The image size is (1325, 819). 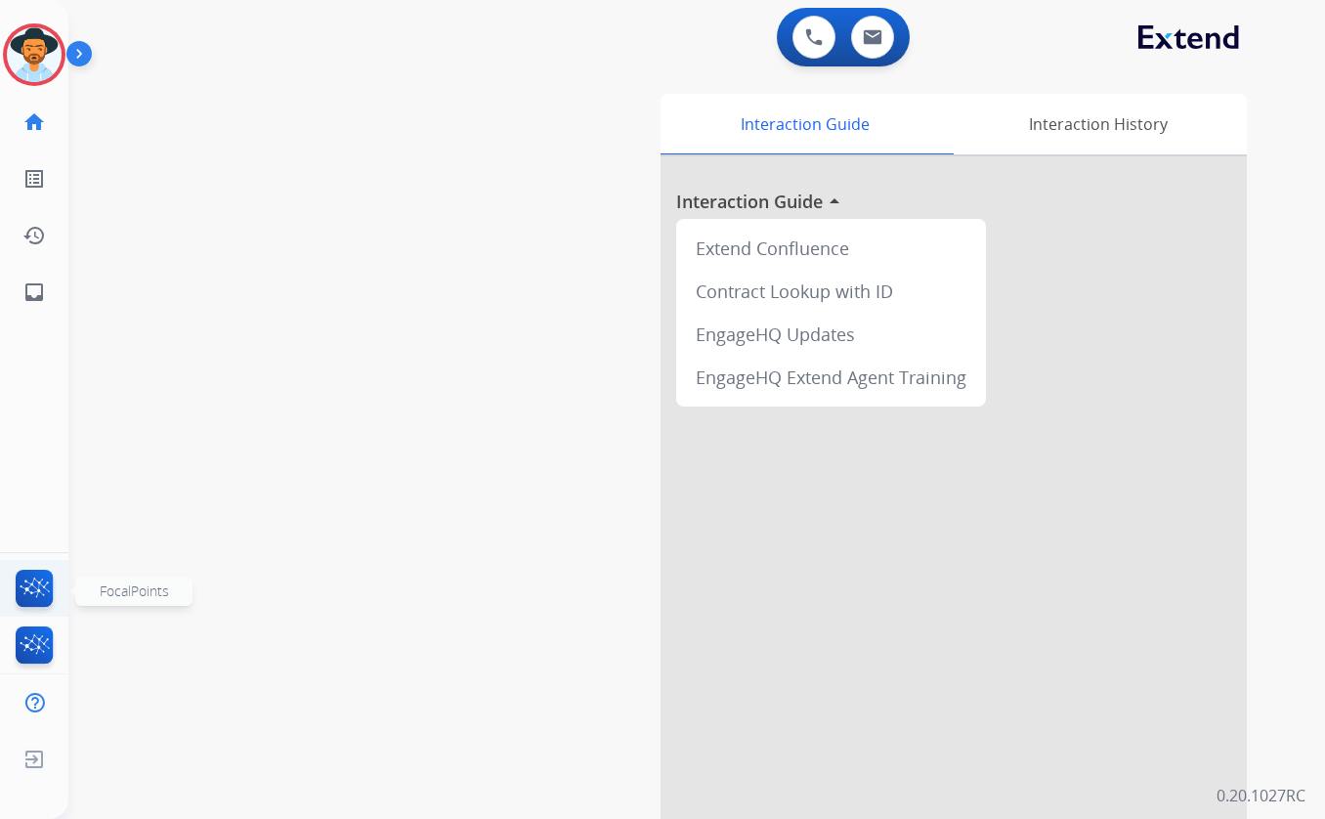 What do you see at coordinates (1098, 124) in the screenshot?
I see `div: Interaction History` at bounding box center [1098, 124].